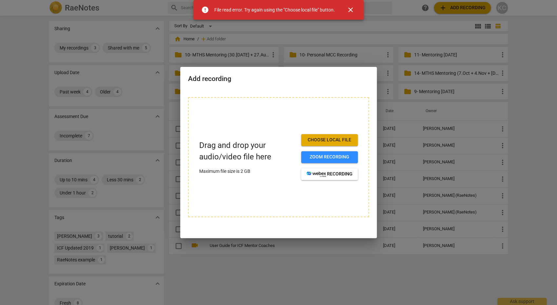 This screenshot has height=305, width=557. I want to click on span: error, so click(205, 10).